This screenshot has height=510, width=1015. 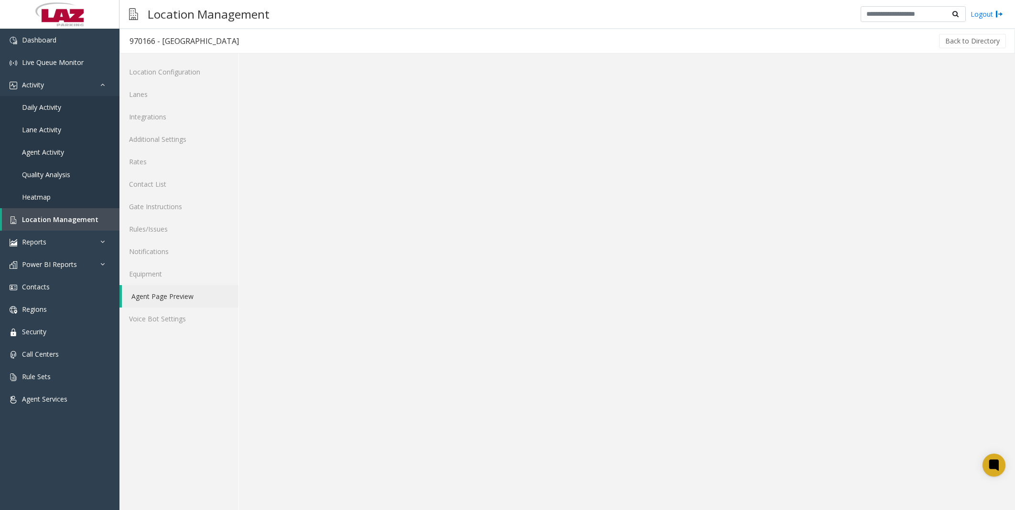 What do you see at coordinates (40, 354) in the screenshot?
I see `span: Call Centers` at bounding box center [40, 354].